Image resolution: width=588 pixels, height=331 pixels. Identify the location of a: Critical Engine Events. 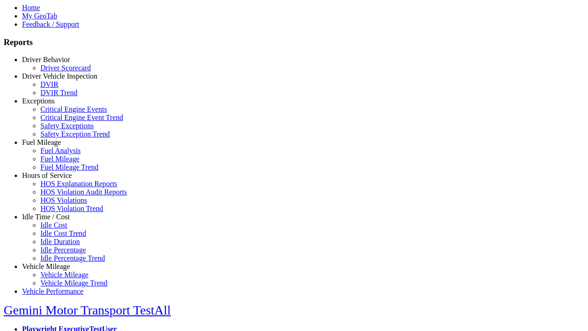
(74, 109).